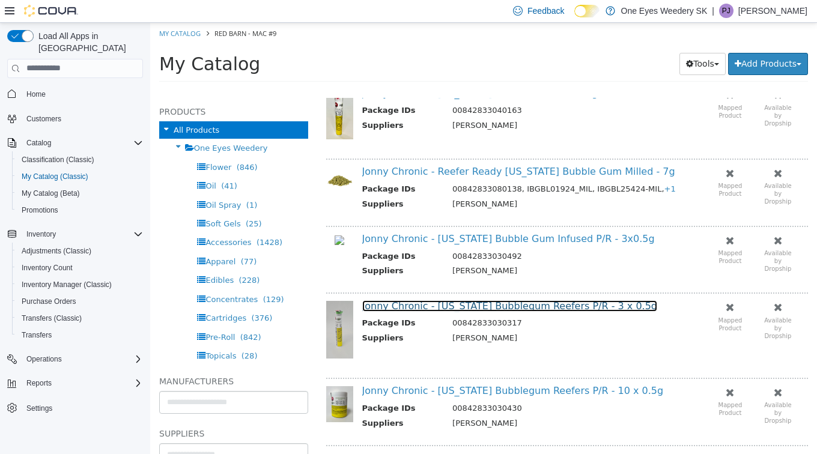 Image resolution: width=817 pixels, height=454 pixels. What do you see at coordinates (73, 182) in the screenshot?
I see `span: Oil Spray` at bounding box center [73, 182].